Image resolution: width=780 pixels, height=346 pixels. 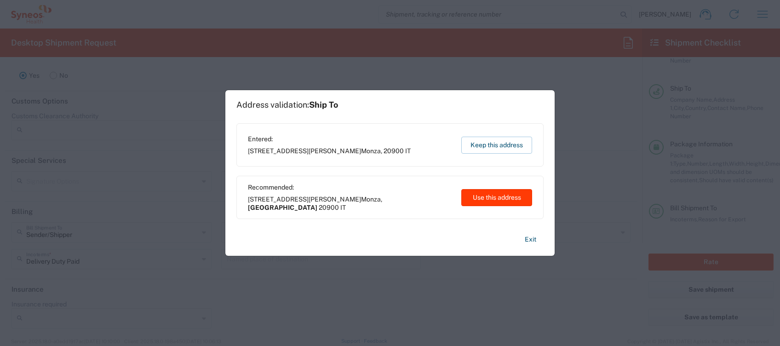 What do you see at coordinates (350, 187) in the screenshot?
I see `span: Recommended:` at bounding box center [350, 187].